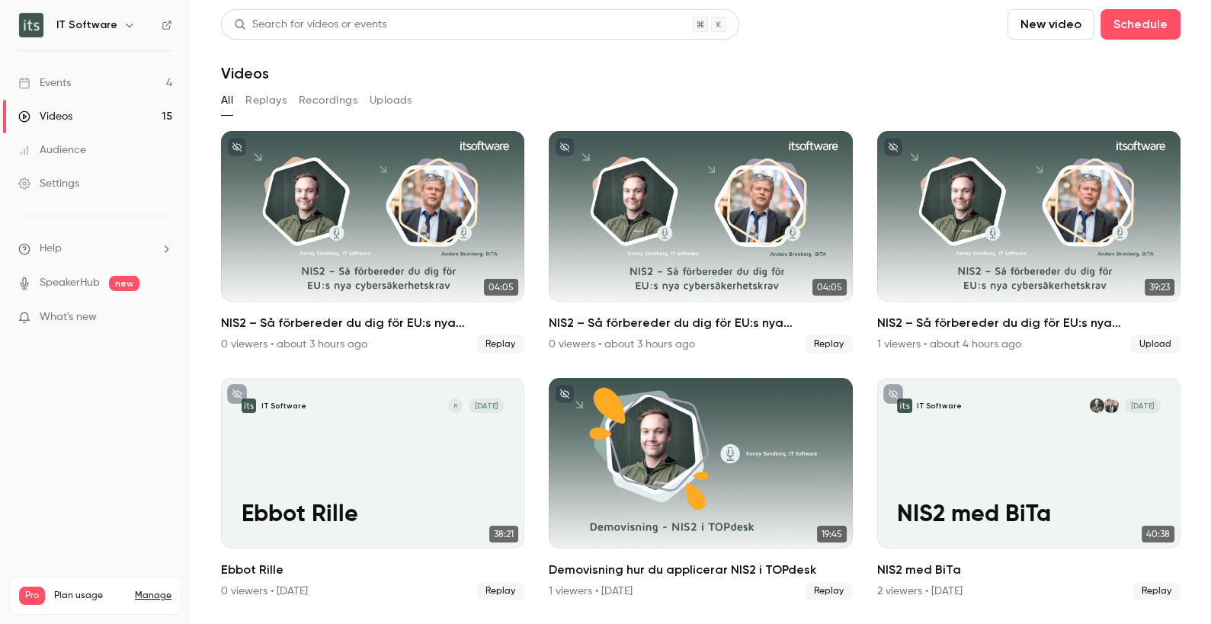  I want to click on p: NIS2 med BiTa, so click(1028, 515).